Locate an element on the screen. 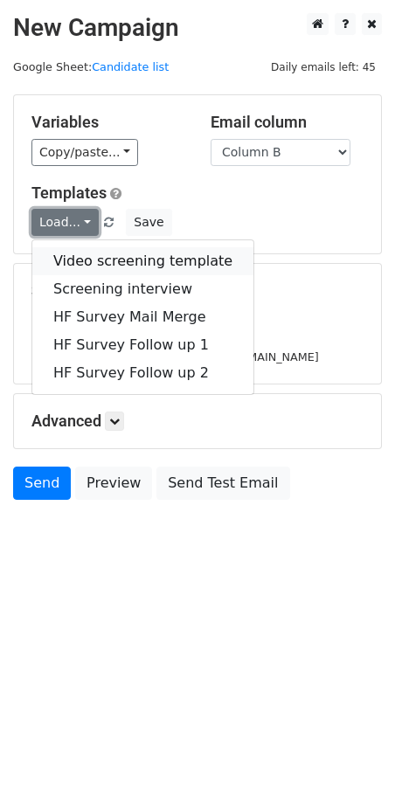 Image resolution: width=395 pixels, height=796 pixels. small: Google Sheet: is located at coordinates (91, 66).